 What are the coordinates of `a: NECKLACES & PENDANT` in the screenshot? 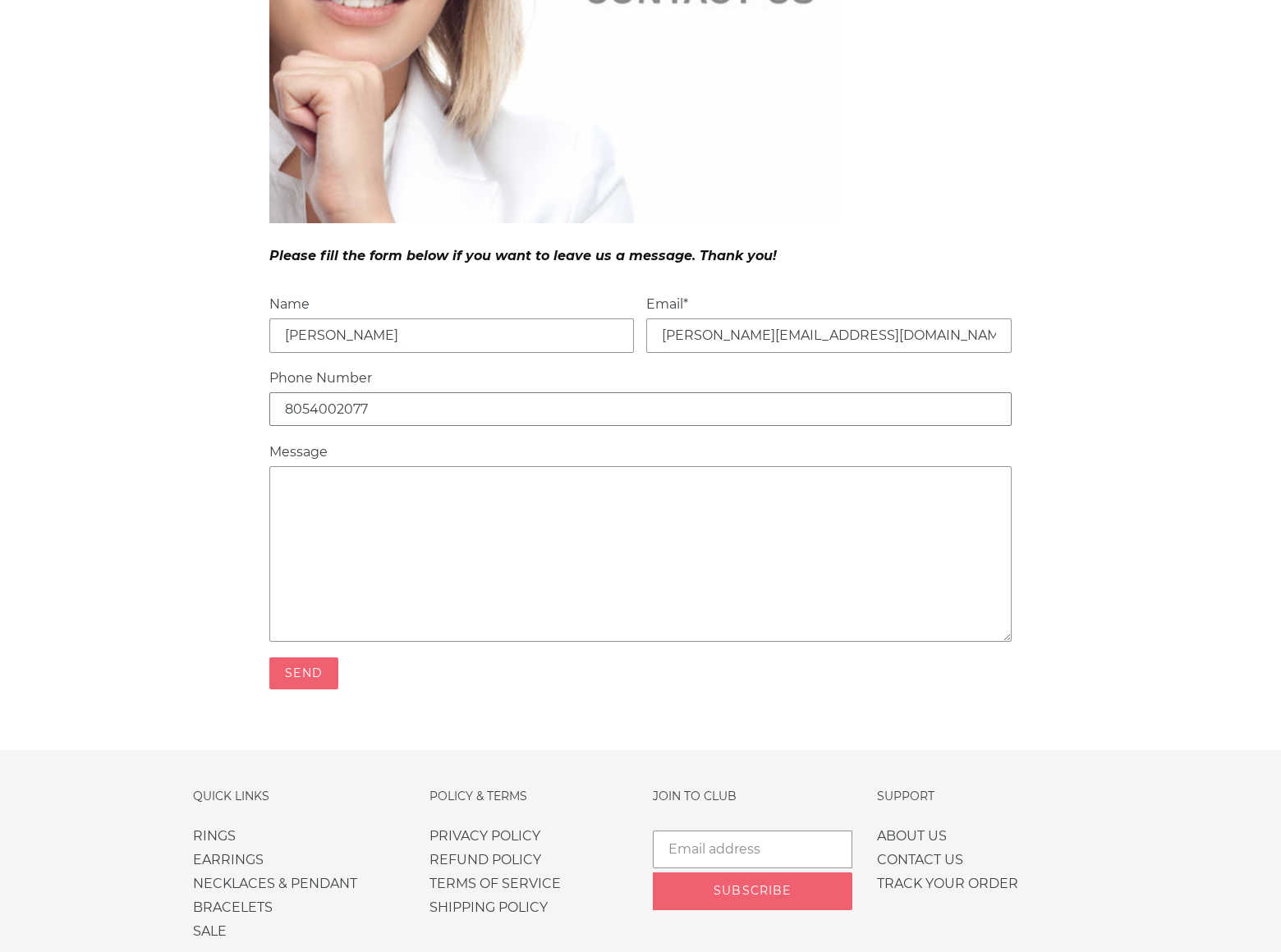 It's located at (275, 884).